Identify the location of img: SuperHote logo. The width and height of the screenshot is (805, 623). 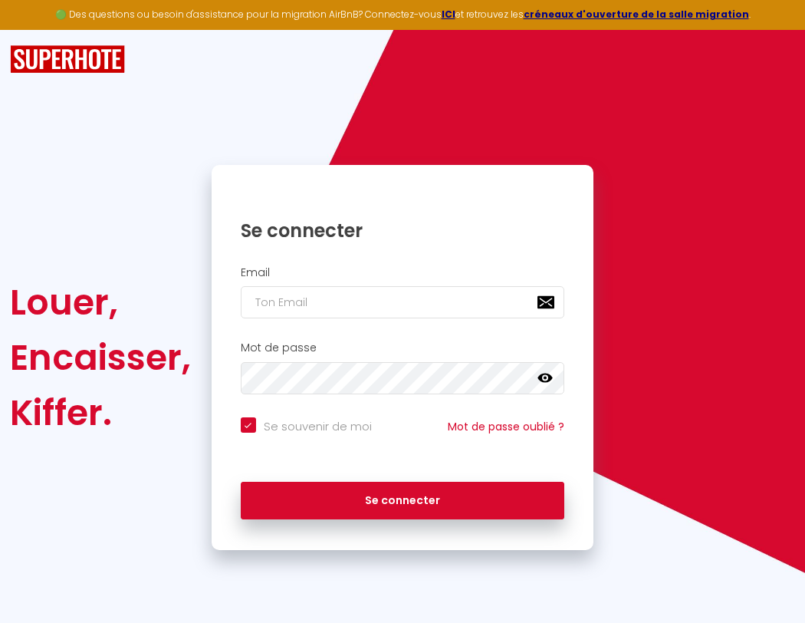
(67, 59).